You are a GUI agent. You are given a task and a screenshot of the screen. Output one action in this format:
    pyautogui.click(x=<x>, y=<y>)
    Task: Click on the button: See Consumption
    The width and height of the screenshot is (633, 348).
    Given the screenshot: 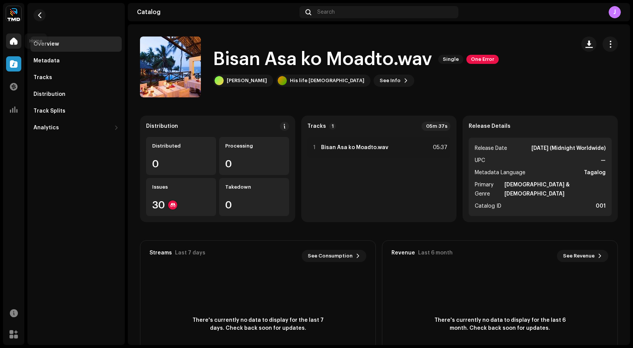 What is the action you would take?
    pyautogui.click(x=334, y=256)
    